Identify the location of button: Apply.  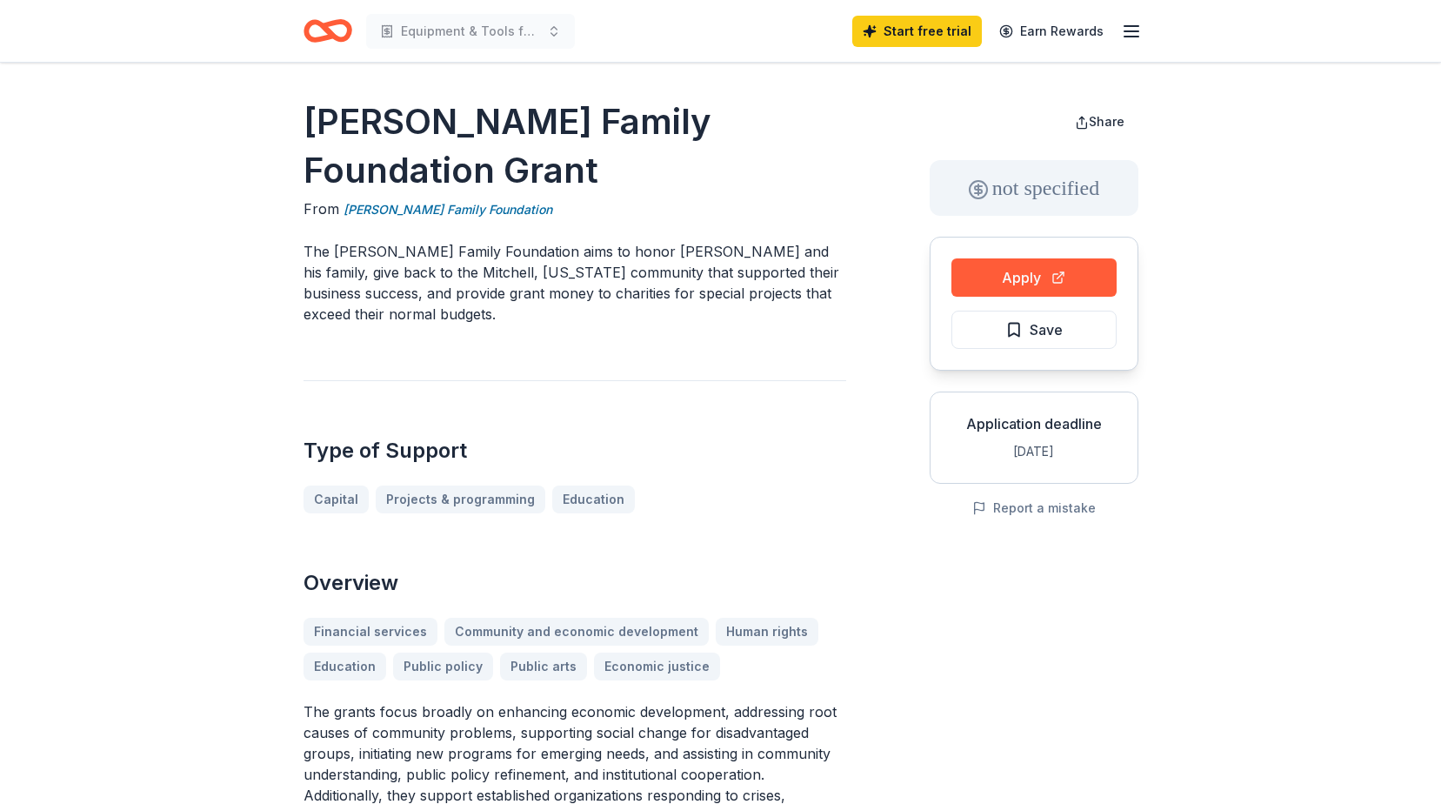
(1034, 277).